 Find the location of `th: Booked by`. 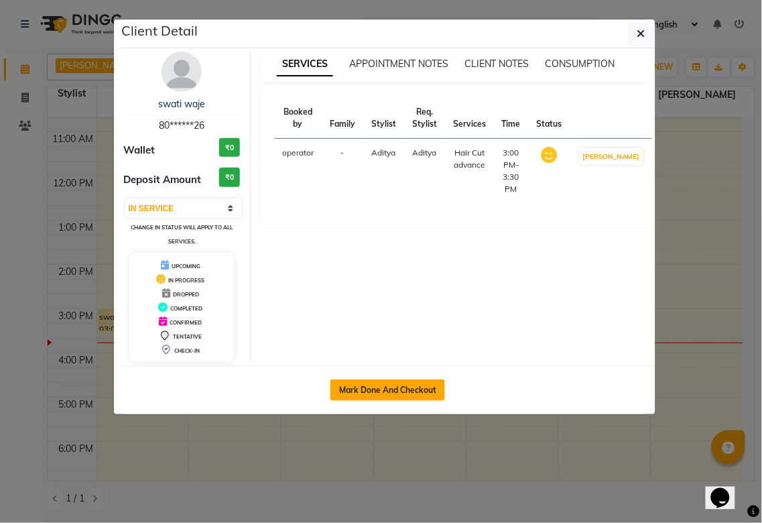

th: Booked by is located at coordinates (297, 118).